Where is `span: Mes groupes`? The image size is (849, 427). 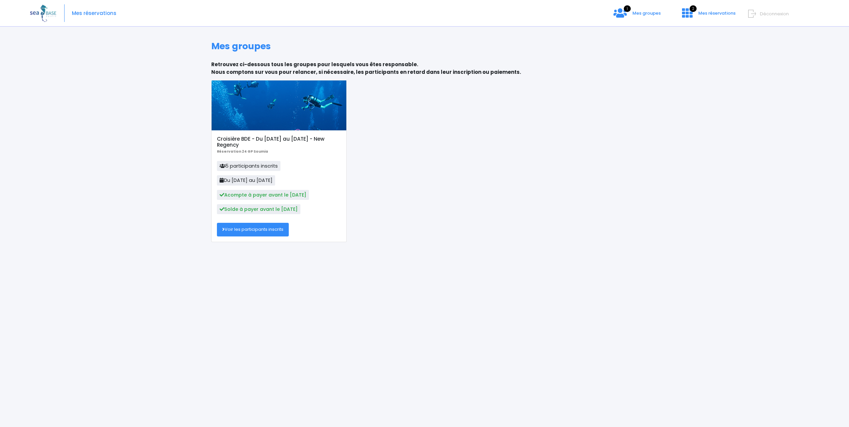
span: Mes groupes is located at coordinates (646, 13).